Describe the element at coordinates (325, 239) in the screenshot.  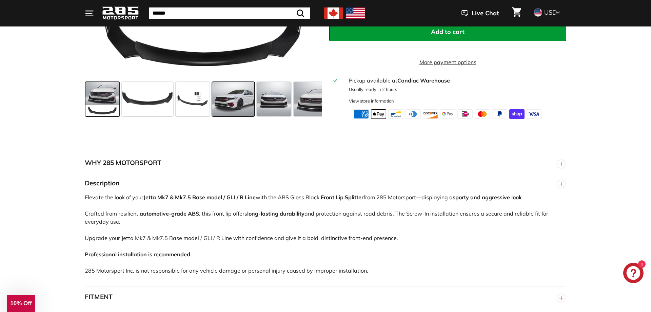
I see `div: Elevate the look of your with the ABS Gloss Black from 285 Motorsport—displaying a . Crafted from...` at that location.